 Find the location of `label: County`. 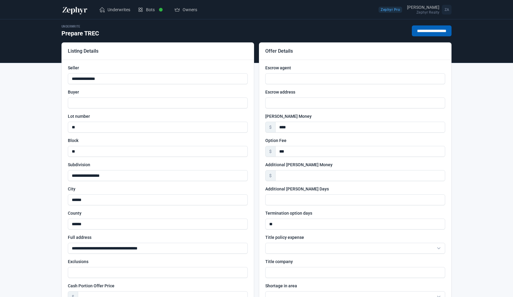

label: County is located at coordinates (158, 213).